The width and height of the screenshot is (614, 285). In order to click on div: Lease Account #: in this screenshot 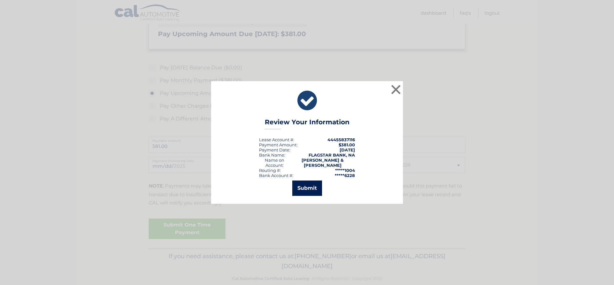, I will do `click(277, 140)`.